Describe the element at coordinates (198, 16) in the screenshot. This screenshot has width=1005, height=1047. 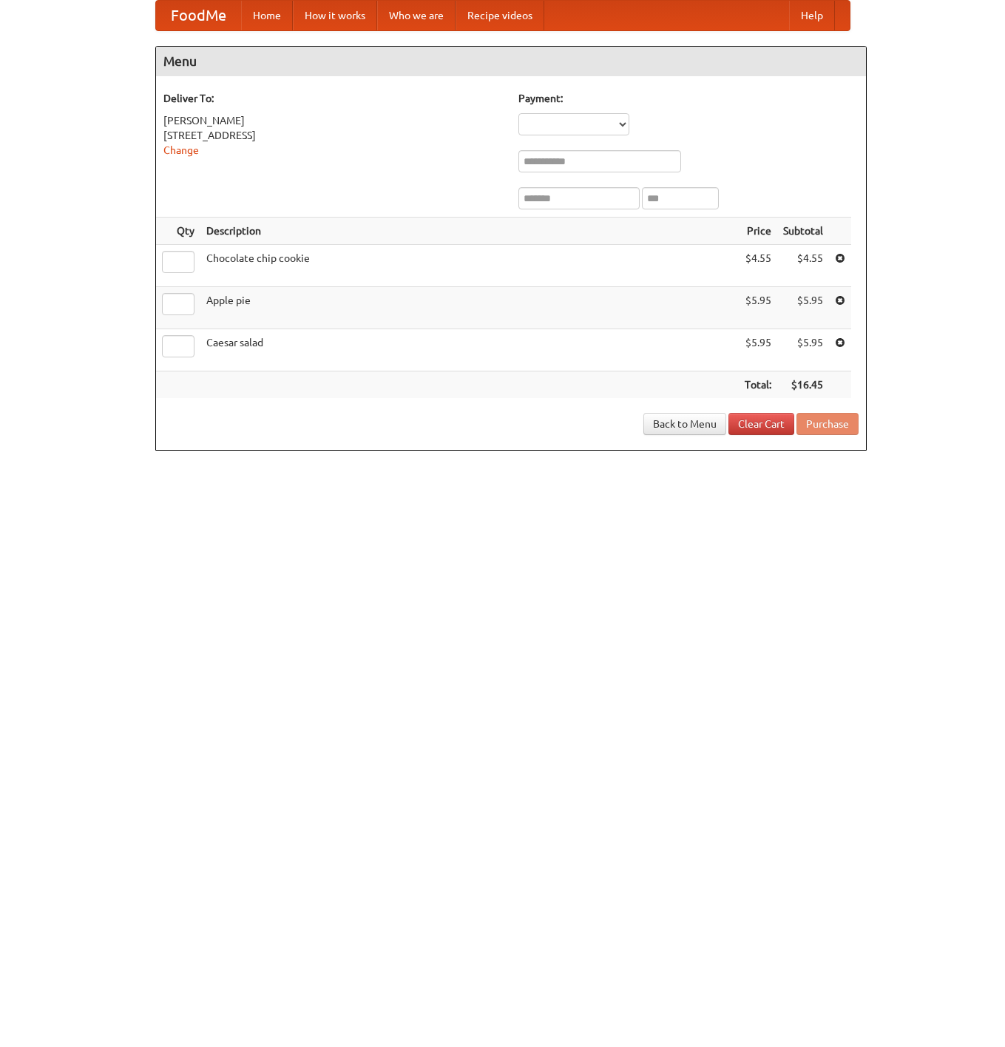
I see `a: FoodMe` at that location.